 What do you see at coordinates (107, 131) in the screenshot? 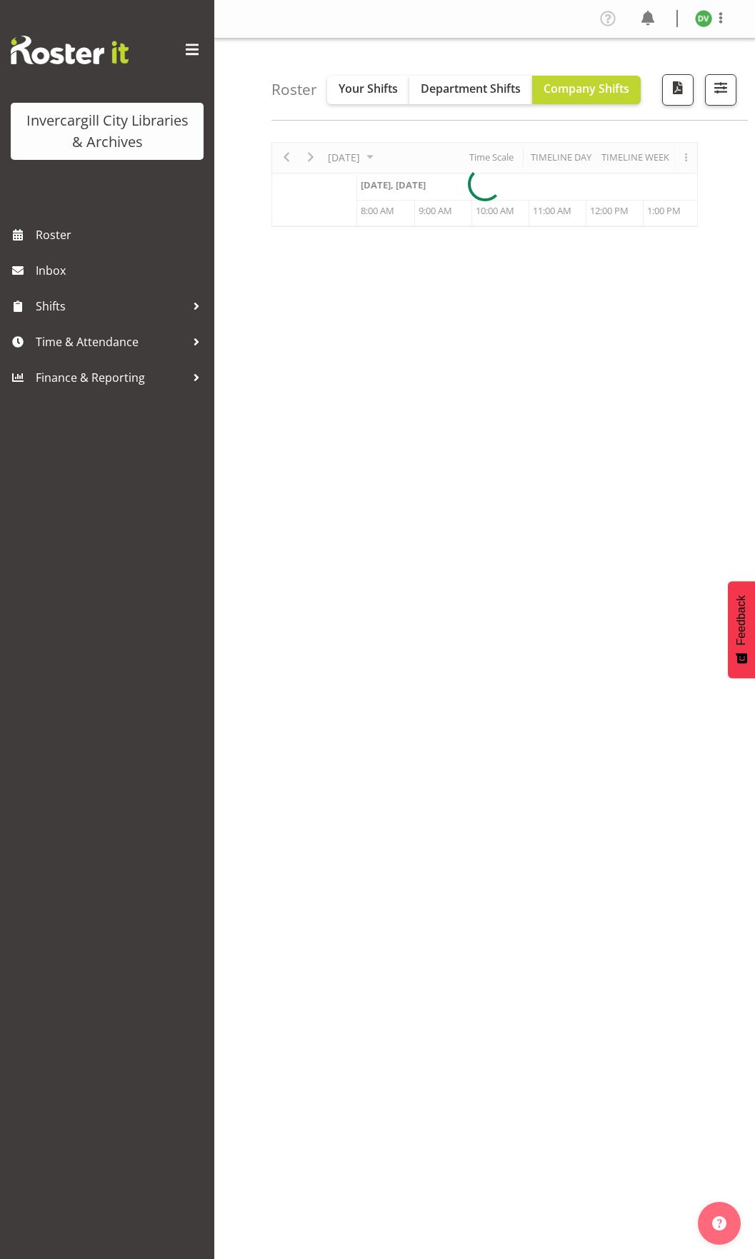
I see `div: Invercargill City Libraries & Archives` at bounding box center [107, 131].